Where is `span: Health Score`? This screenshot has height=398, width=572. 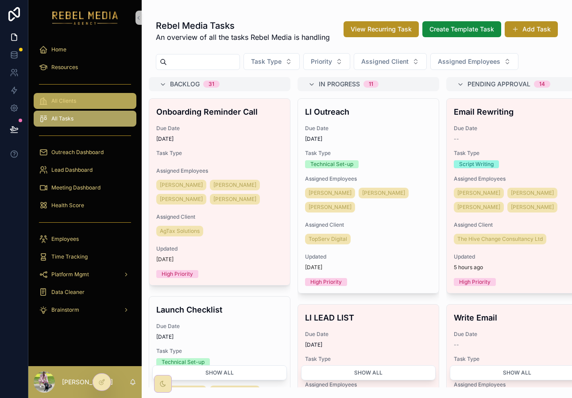
span: Health Score is located at coordinates (68, 205).